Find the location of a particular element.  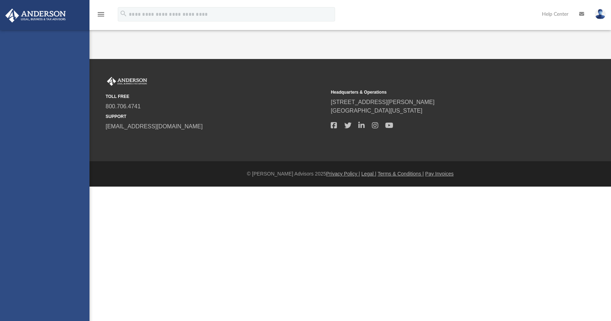

a: 800.706.4741 is located at coordinates (123, 106).